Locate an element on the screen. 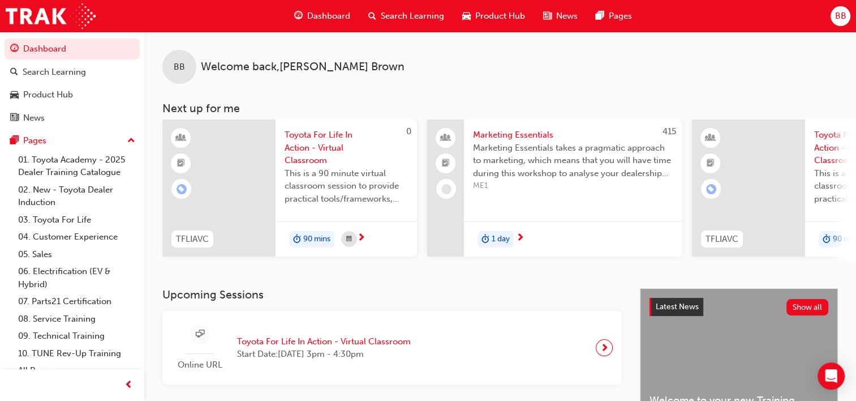 This screenshot has width=856, height=401. a: All Pages is located at coordinates (76, 370).